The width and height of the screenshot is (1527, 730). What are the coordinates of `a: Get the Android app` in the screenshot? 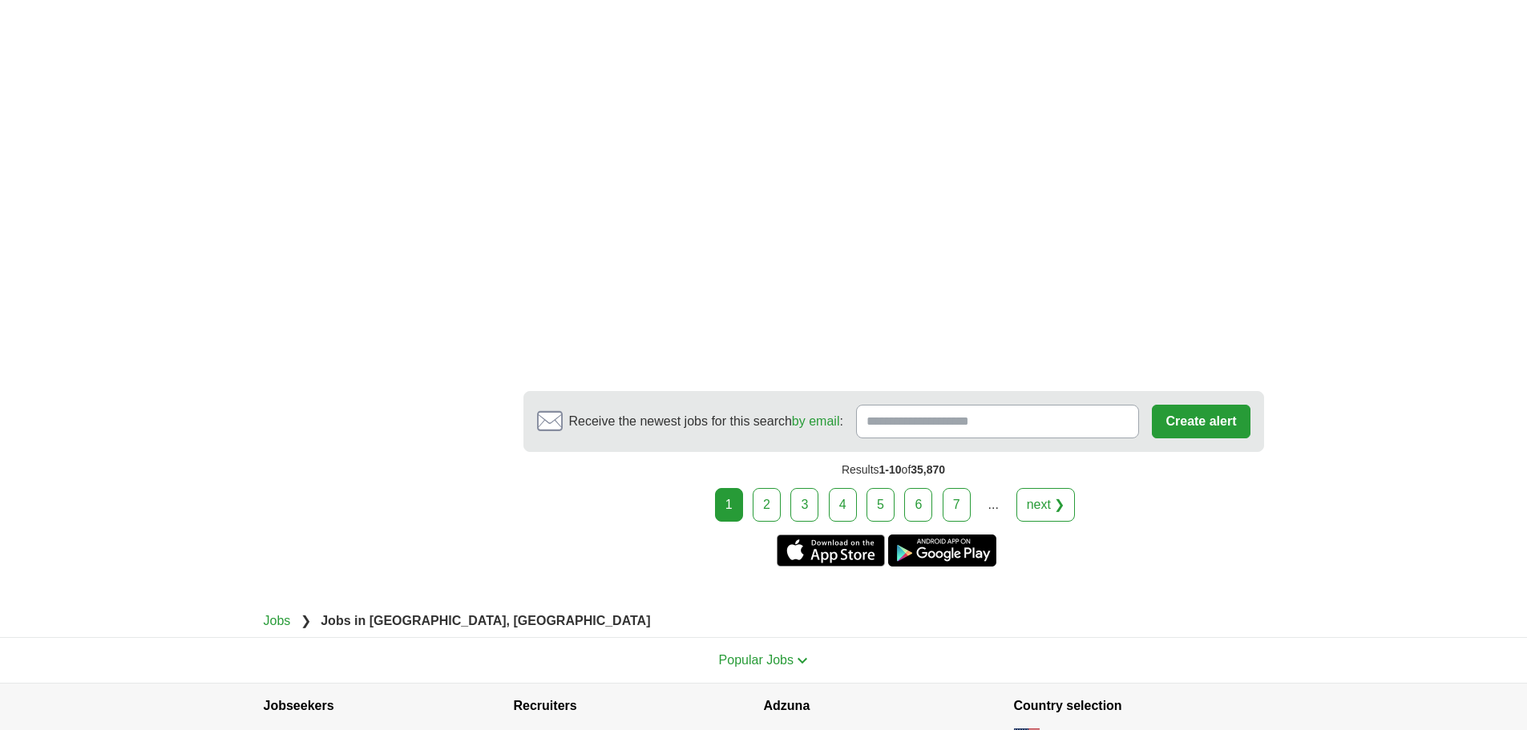 It's located at (942, 551).